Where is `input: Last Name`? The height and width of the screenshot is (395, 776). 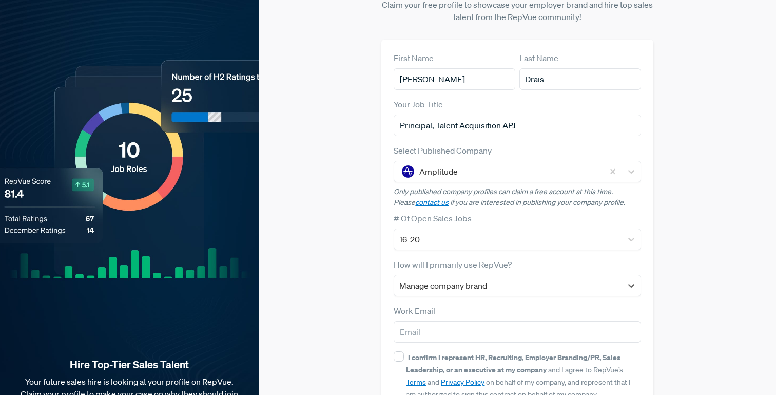 input: Last Name is located at coordinates (580, 79).